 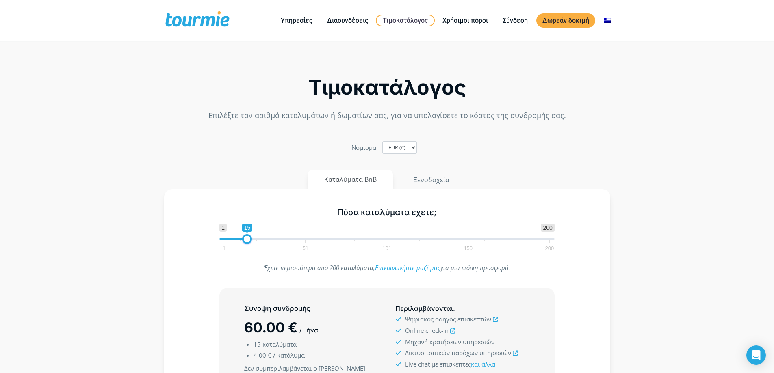 What do you see at coordinates (448, 319) in the screenshot?
I see `span: Ψηφιακός οδηγός επισκεπτών` at bounding box center [448, 319].